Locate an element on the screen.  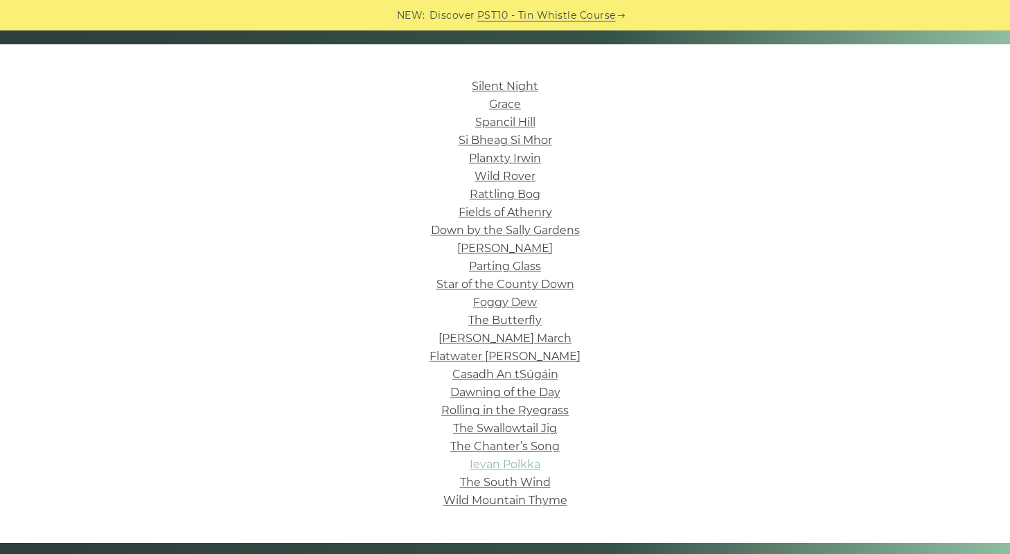
a: Wild Mountain Thyme is located at coordinates (505, 500).